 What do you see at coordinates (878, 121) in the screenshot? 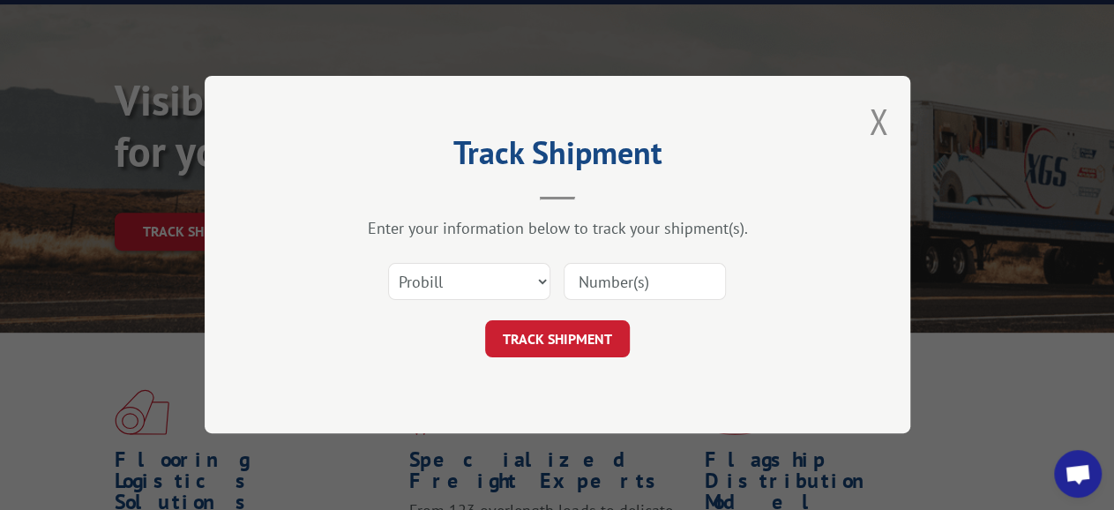
I see `button: Close modal` at bounding box center [878, 121].